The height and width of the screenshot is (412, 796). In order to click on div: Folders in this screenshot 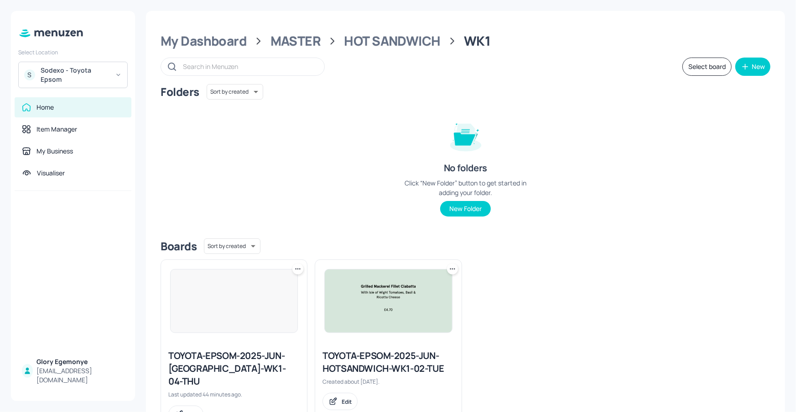, I will do `click(180, 92)`.